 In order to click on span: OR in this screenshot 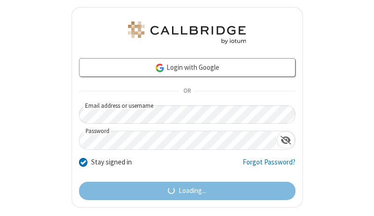, I will do `click(187, 91)`.